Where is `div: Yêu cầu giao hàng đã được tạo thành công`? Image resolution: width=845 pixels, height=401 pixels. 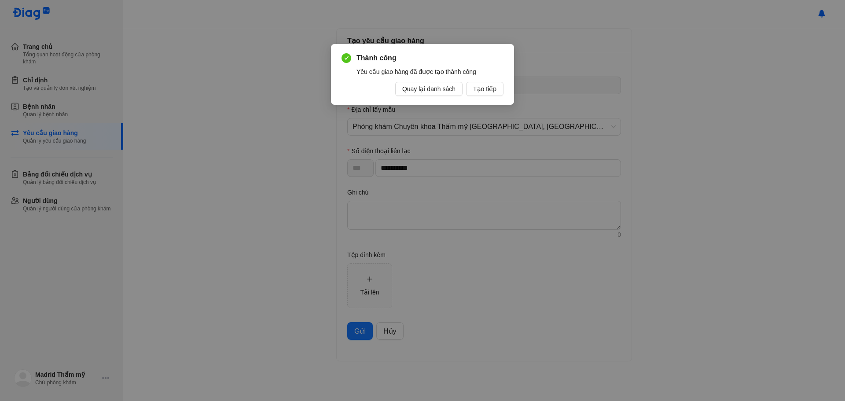 div: Yêu cầu giao hàng đã được tạo thành công is located at coordinates (430, 72).